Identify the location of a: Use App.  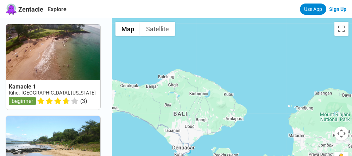
(313, 9).